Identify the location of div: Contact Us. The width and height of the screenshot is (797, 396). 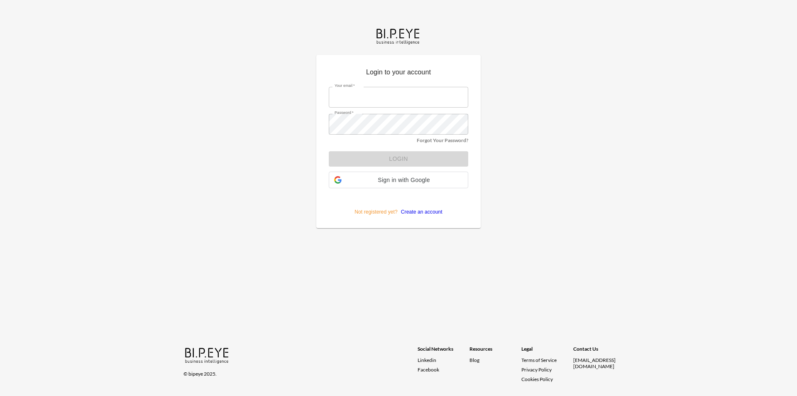
(599, 351).